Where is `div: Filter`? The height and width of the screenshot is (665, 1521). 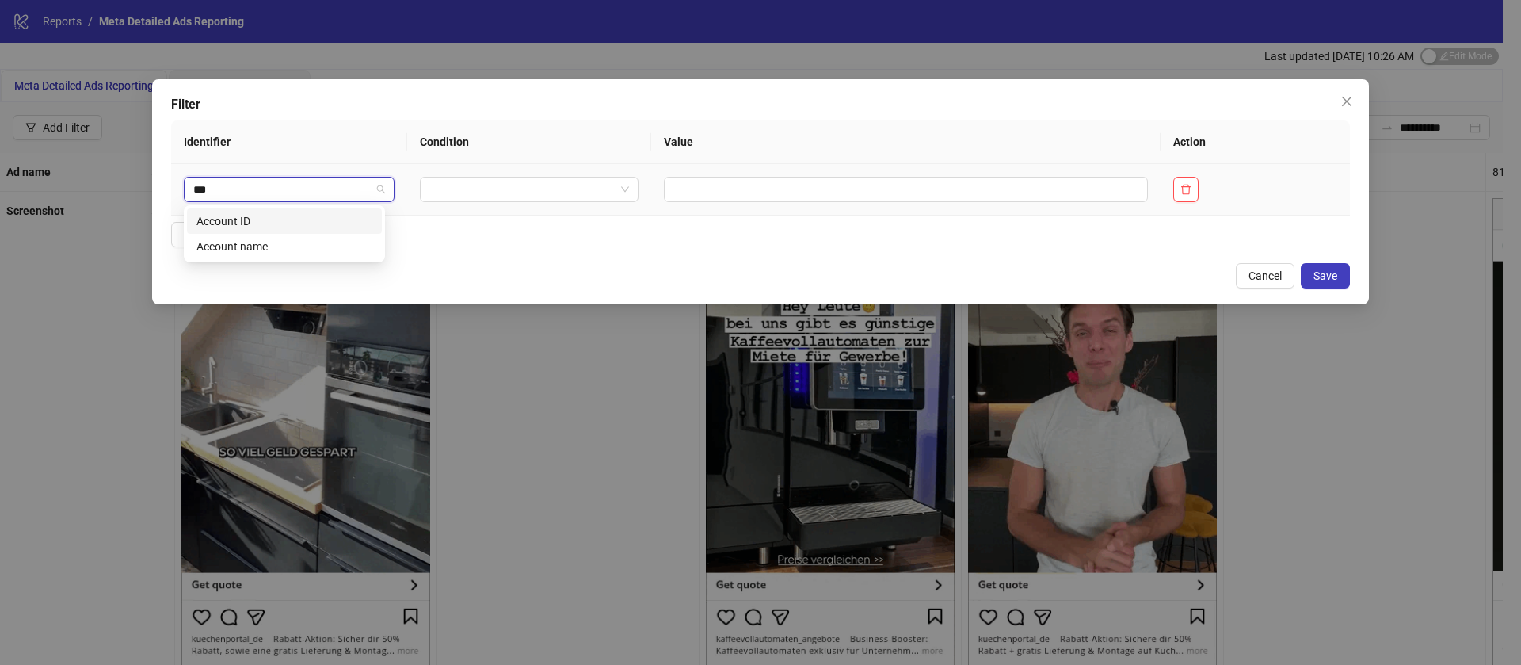
div: Filter is located at coordinates (761, 105).